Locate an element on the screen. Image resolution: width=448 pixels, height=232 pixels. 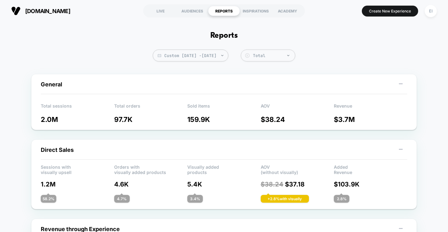
div: Total is located at coordinates (272, 55).